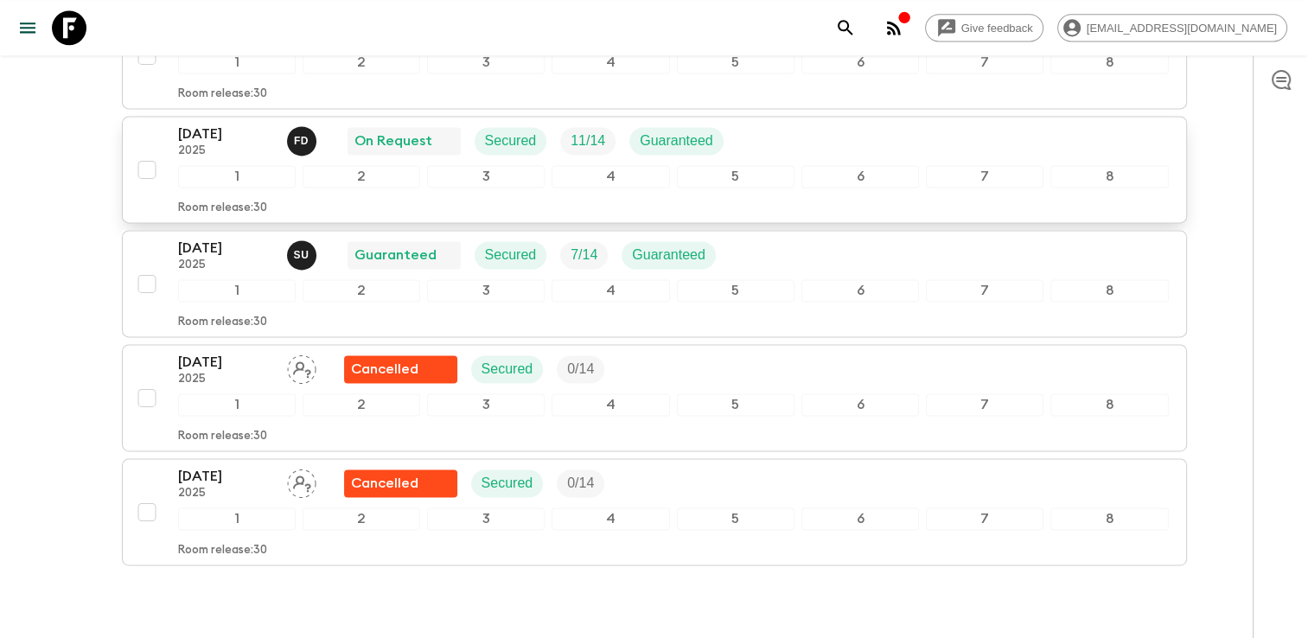 This screenshot has width=1308, height=638. Describe the element at coordinates (303, 141) in the screenshot. I see `button: FD` at that location.